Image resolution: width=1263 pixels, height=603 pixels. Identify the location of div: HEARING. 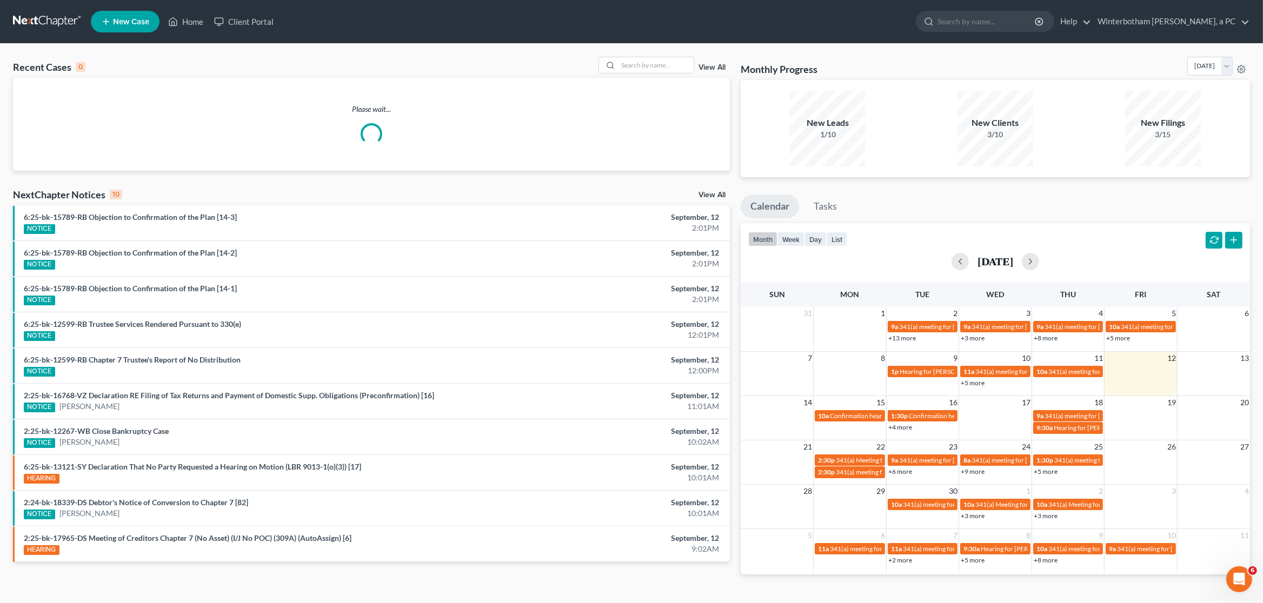
(42, 550).